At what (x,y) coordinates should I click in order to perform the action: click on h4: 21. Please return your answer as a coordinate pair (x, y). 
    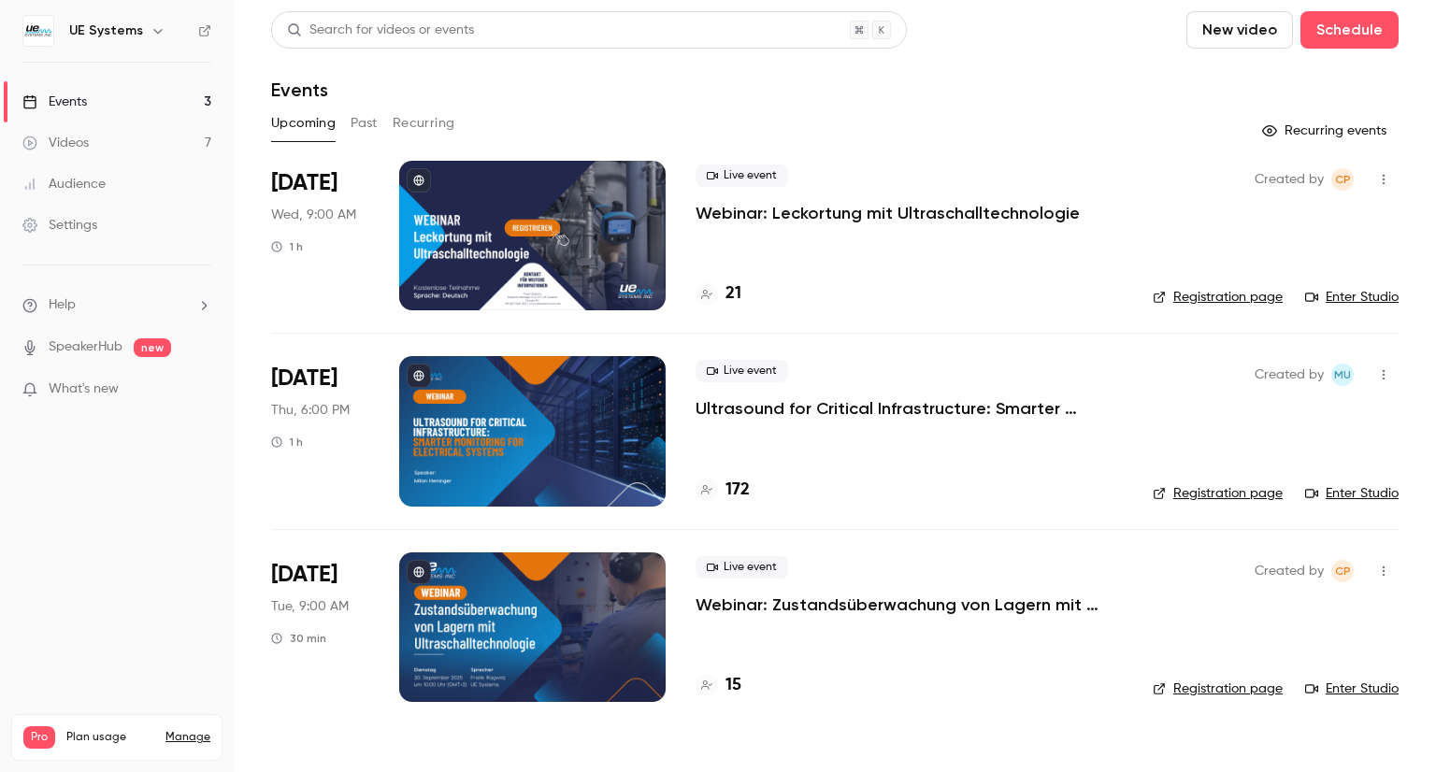
    Looking at the image, I should click on (733, 294).